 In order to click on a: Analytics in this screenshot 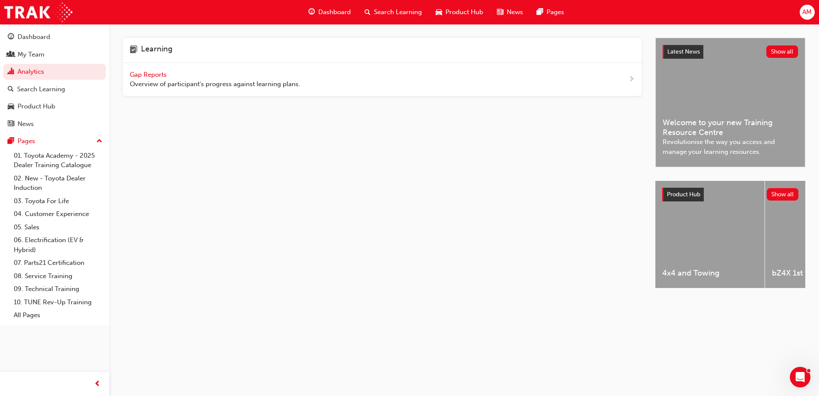, I will do `click(54, 72)`.